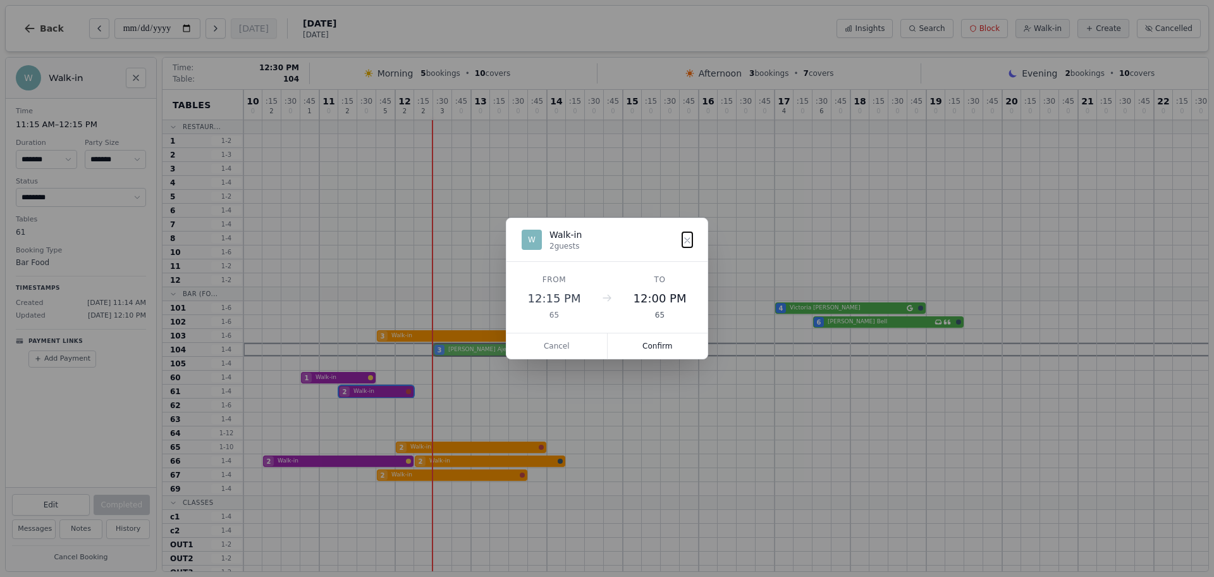 This screenshot has height=577, width=1214. I want to click on div: 12:15 PM, so click(554, 298).